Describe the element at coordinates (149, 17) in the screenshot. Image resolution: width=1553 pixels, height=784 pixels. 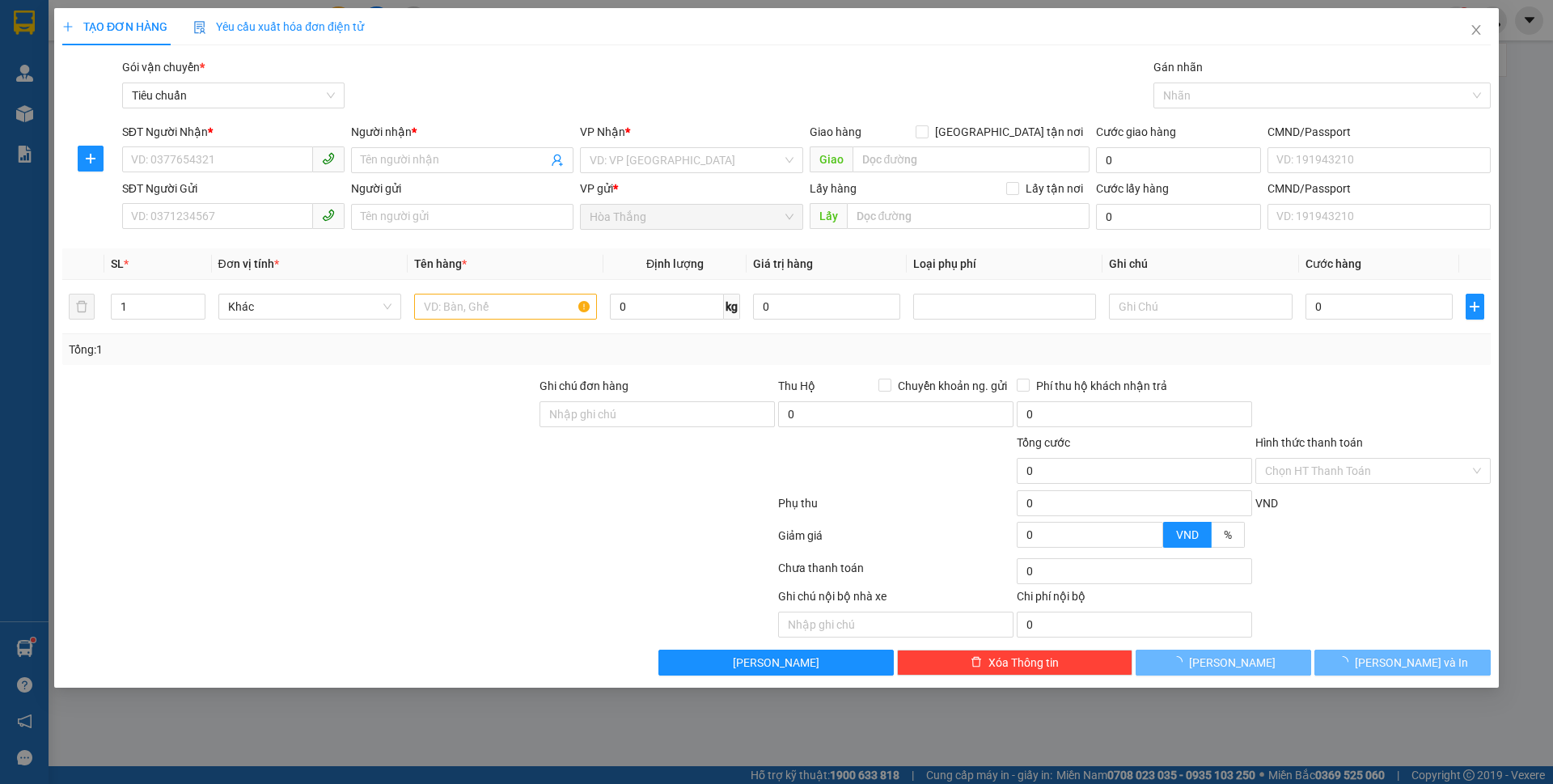
I see `span: Tân Bình` at that location.